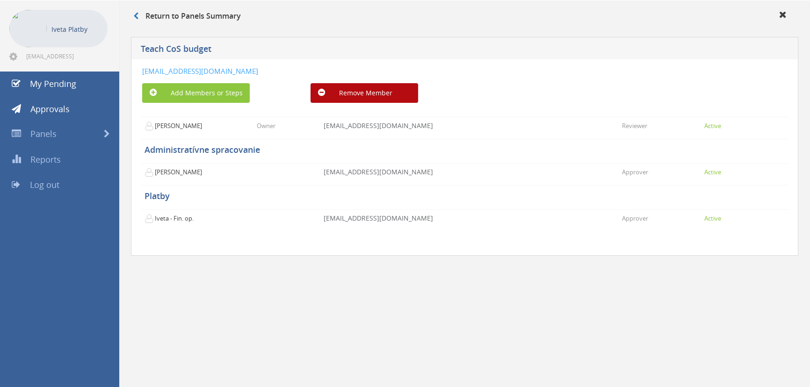  I want to click on p: Iveta - Fin. op., so click(171, 219).